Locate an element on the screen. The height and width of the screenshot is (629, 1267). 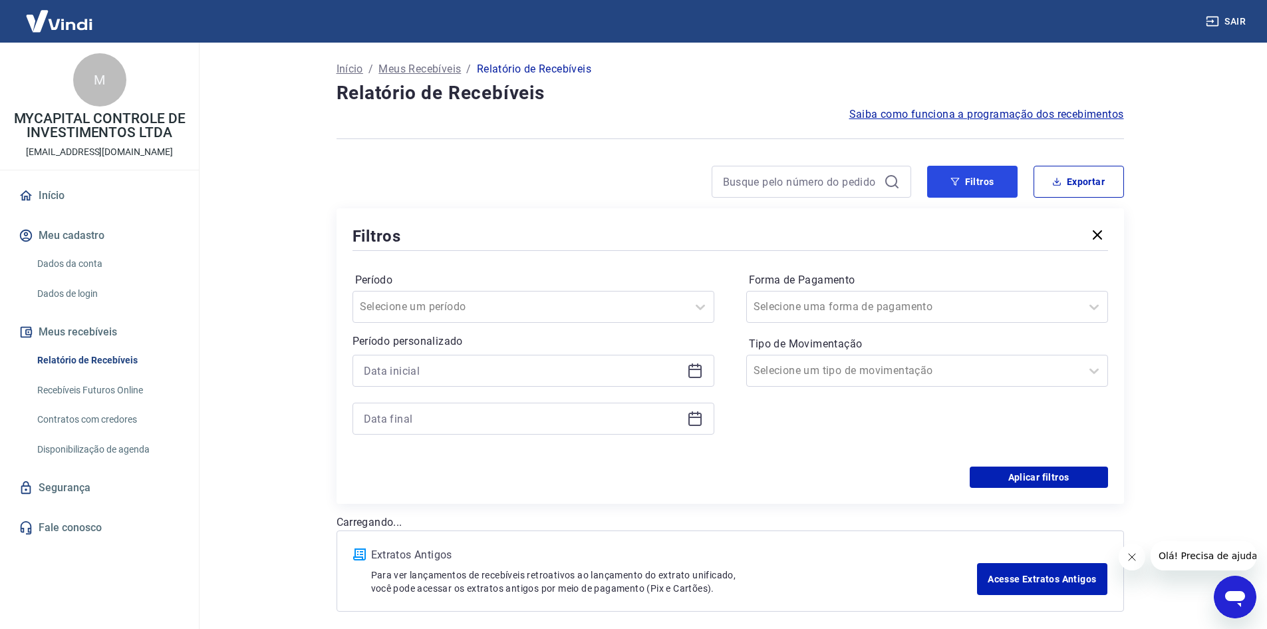
input: Data inicial is located at coordinates (523, 370).